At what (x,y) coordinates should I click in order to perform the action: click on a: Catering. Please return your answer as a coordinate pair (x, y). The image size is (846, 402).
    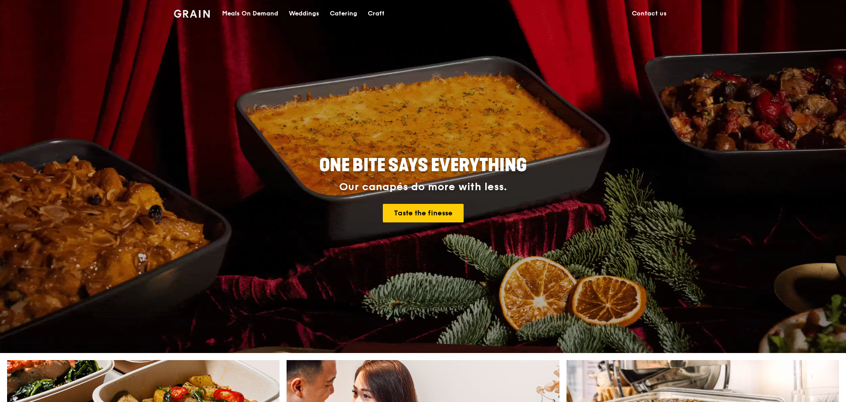
    Looking at the image, I should click on (343, 14).